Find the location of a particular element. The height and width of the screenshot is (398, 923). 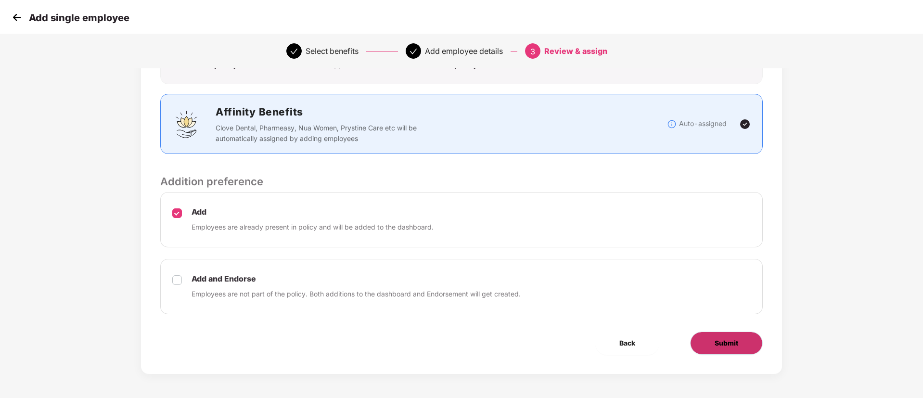

p: Auto-assigned is located at coordinates (703, 124).